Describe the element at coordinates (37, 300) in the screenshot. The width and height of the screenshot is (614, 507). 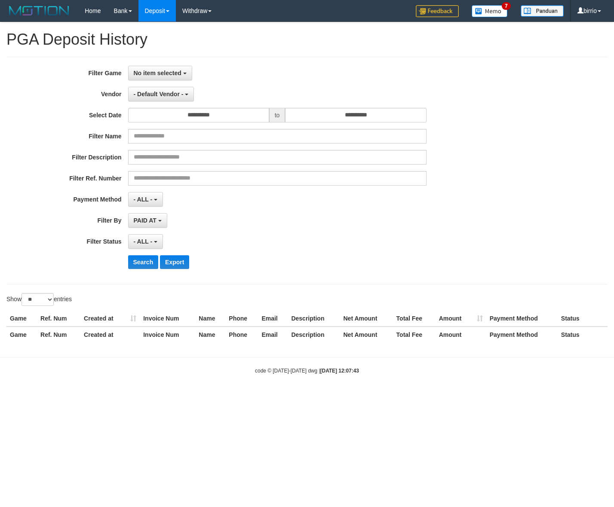
I see `select: Showentries` at that location.